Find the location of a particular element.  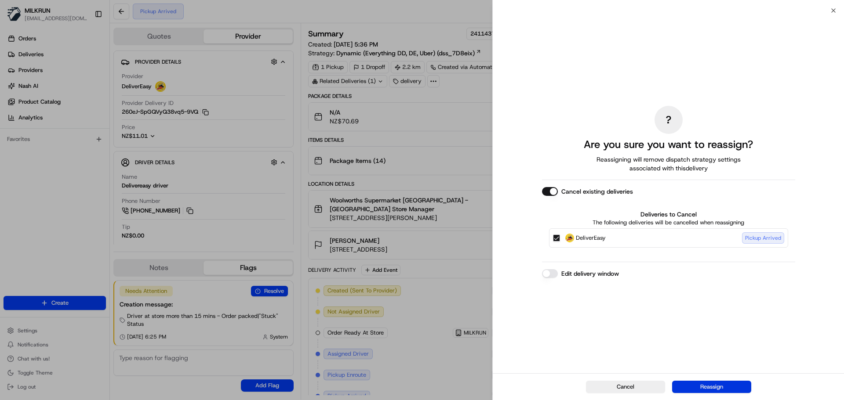

img: DeliverEasy is located at coordinates (570, 238).